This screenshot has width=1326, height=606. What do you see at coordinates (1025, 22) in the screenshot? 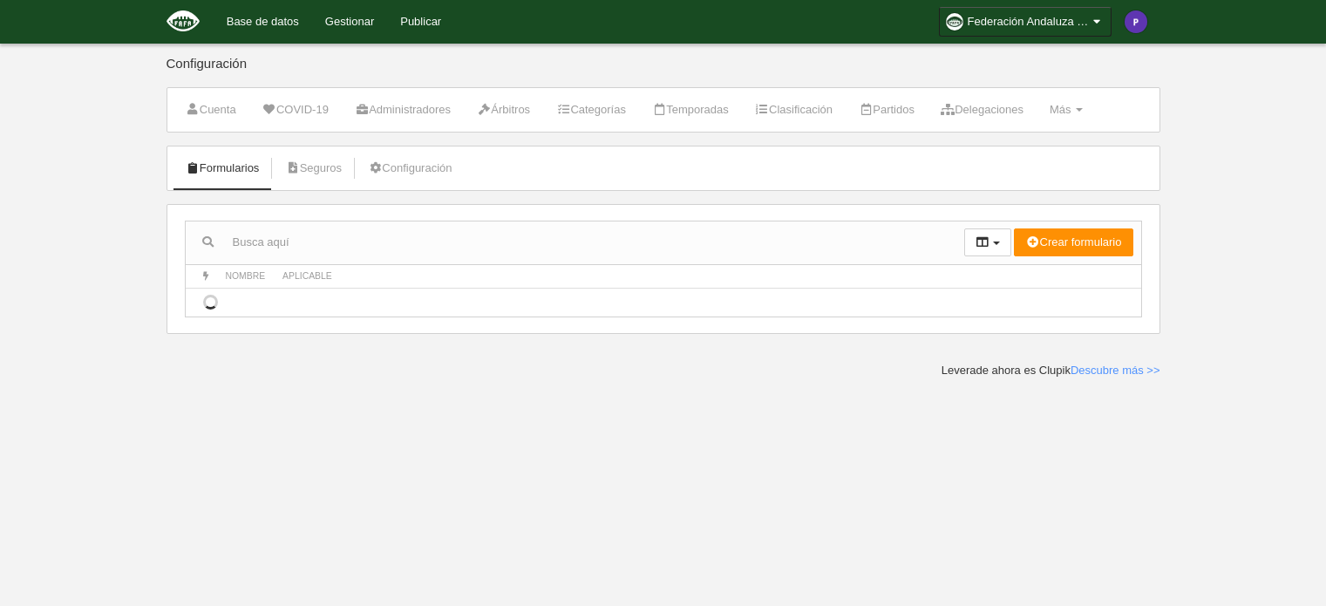
I see `a: Federación Andaluza de Fútbol Americano` at bounding box center [1025, 22].